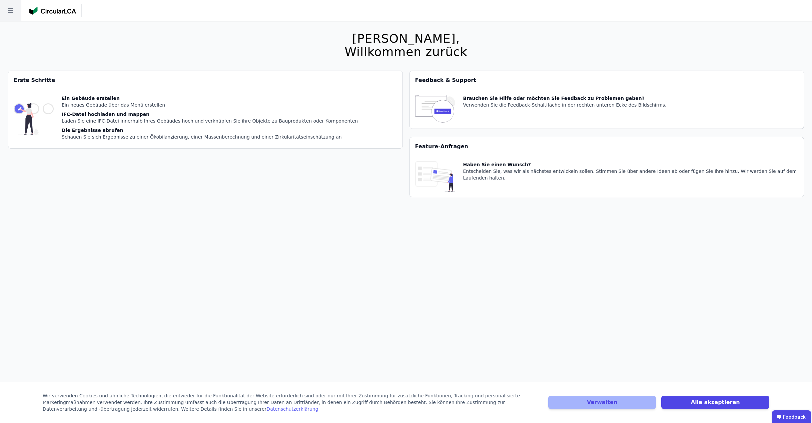 The image size is (812, 423). I want to click on div: Feature-Anfragen, so click(607, 147).